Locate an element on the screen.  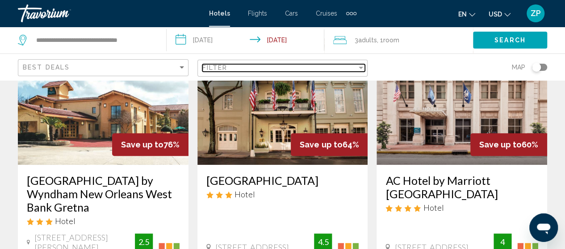
span: Cruises is located at coordinates (326, 13).